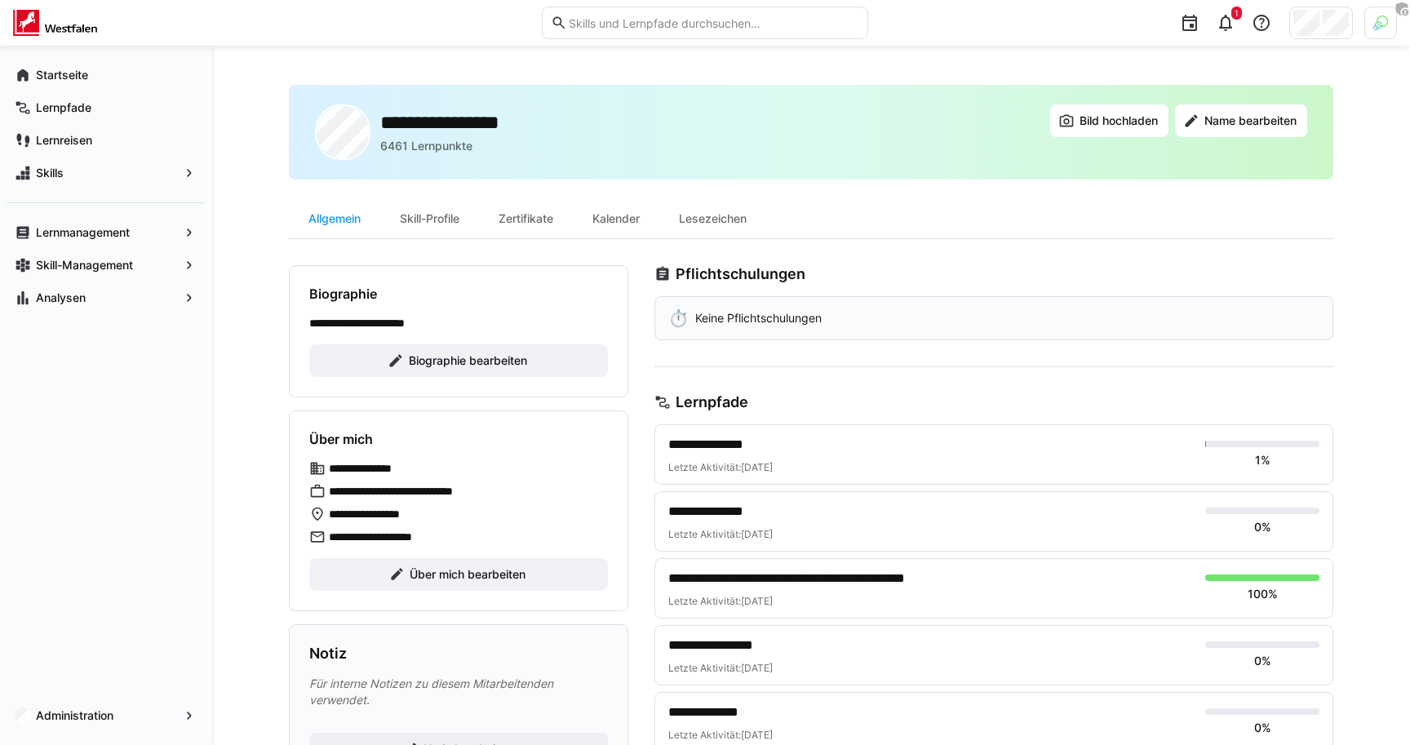 This screenshot has height=745, width=1410. I want to click on button: Bild hochladen, so click(1109, 121).